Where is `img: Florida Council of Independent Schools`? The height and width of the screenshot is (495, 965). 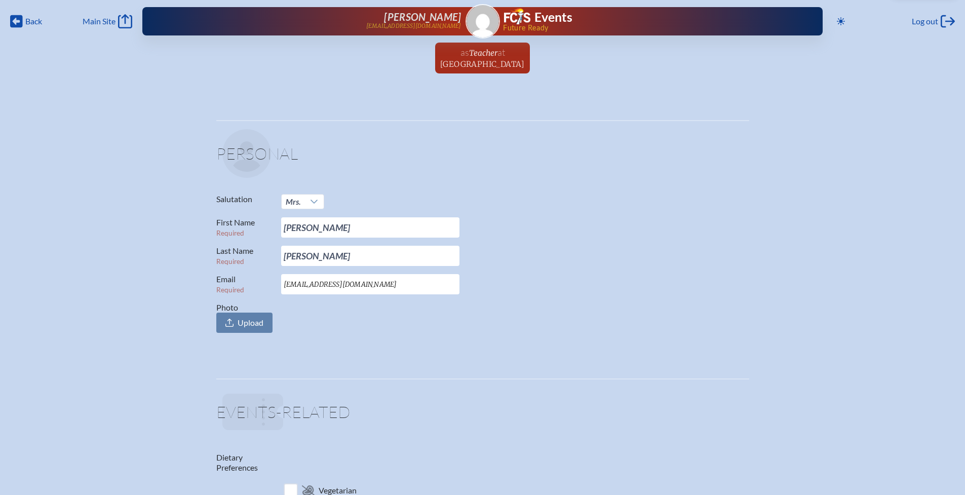 img: Florida Council of Independent Schools is located at coordinates (517, 16).